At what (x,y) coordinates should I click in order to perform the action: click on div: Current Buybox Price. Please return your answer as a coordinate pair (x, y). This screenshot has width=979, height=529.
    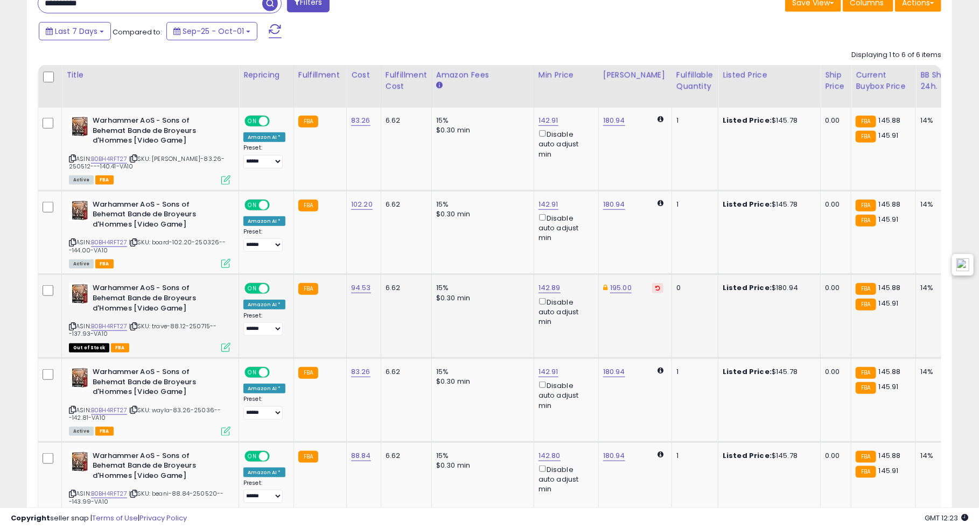
    Looking at the image, I should click on (883, 81).